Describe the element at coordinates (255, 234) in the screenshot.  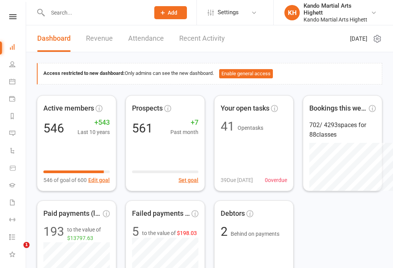
I see `span: Behind on payments` at that location.